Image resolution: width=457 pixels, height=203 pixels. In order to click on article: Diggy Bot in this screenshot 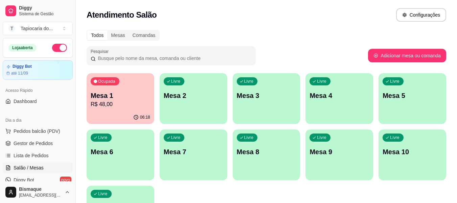, I will do `click(22, 66)`.